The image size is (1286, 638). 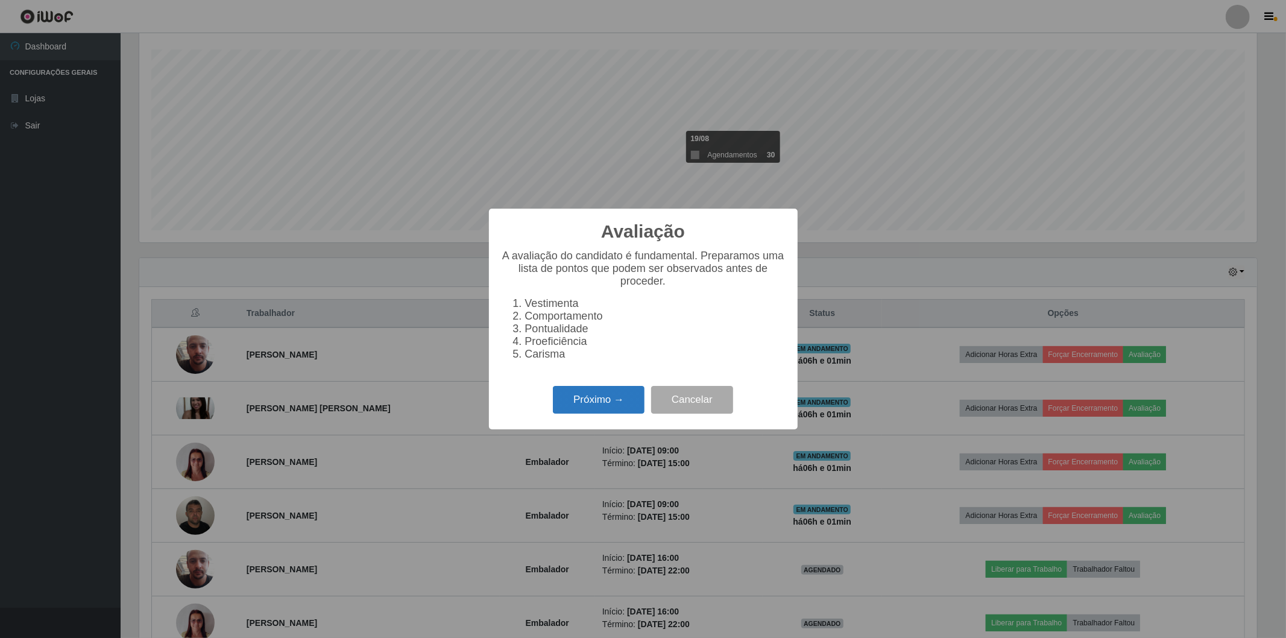 I want to click on p: A avaliação do candidato é fundamental. Preparamos uma lista de pontos que podem ser observados a..., so click(x=644, y=268).